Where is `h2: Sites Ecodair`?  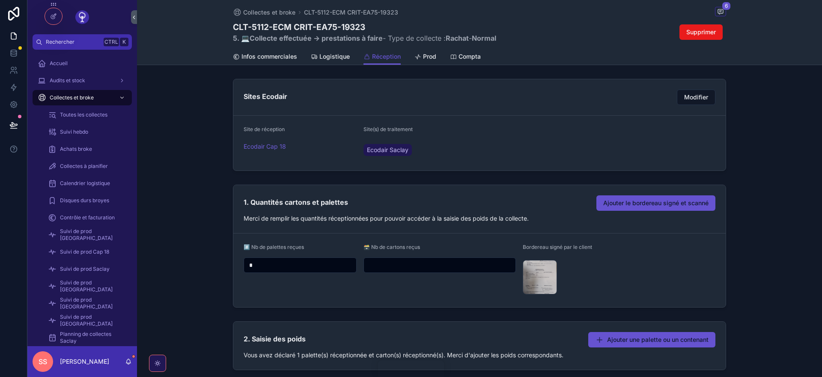
h2: Sites Ecodair is located at coordinates (265, 96).